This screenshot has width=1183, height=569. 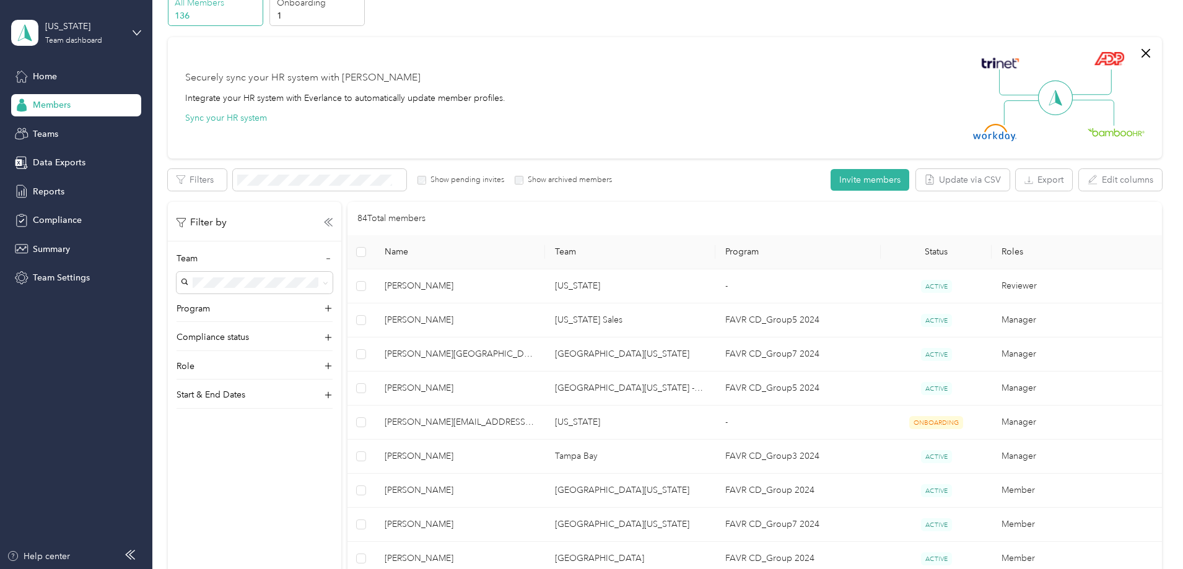 What do you see at coordinates (869, 180) in the screenshot?
I see `button: Invite members` at bounding box center [869, 180].